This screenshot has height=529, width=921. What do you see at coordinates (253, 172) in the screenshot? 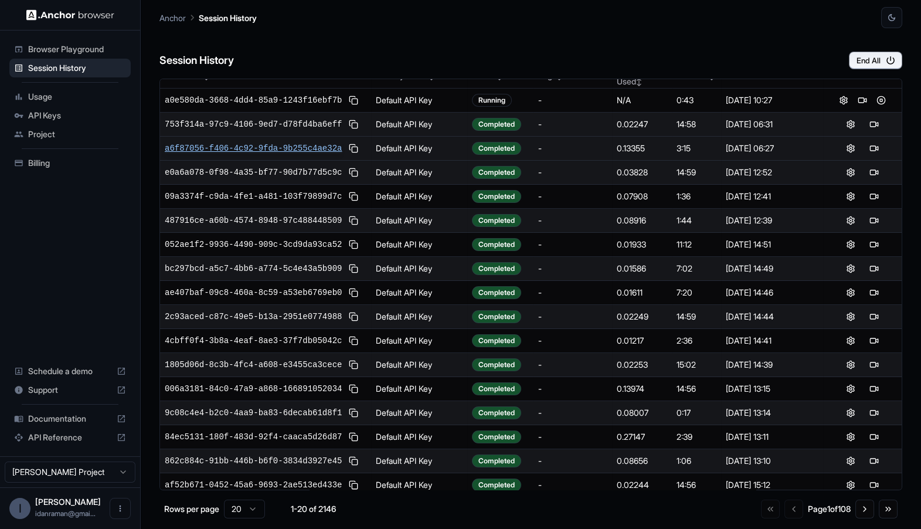
I see `span: e0a6a078-0f98-4a35-bf77-90d7b77d5c9c` at bounding box center [253, 172].